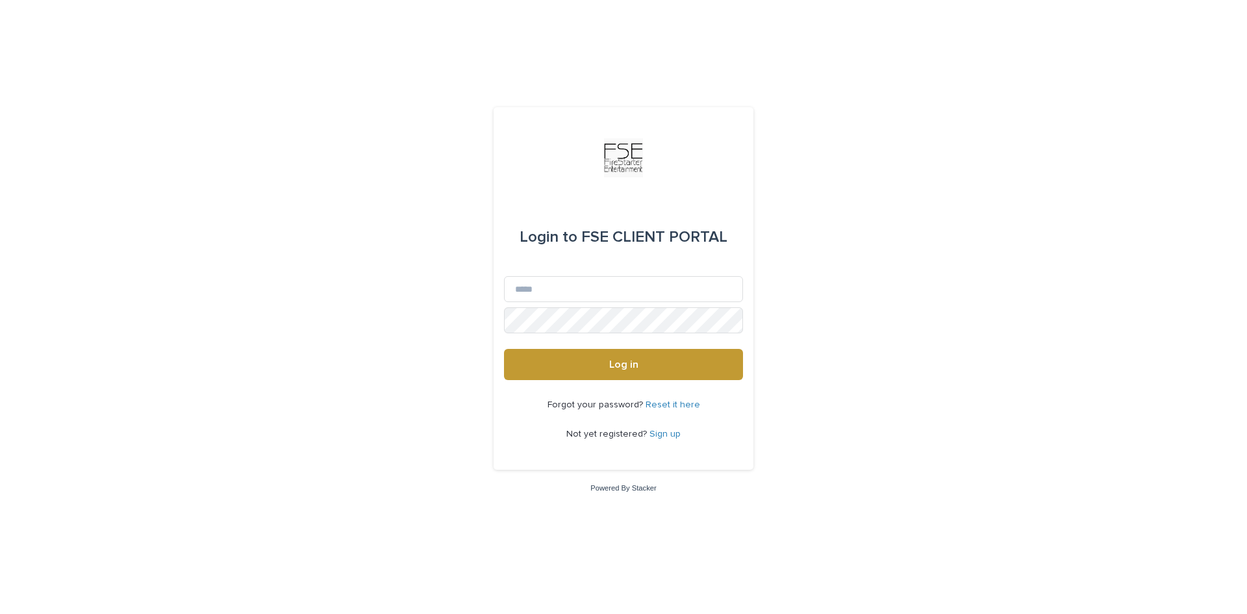 The height and width of the screenshot is (614, 1247). What do you see at coordinates (623, 488) in the screenshot?
I see `a: Powered By Stacker` at bounding box center [623, 488].